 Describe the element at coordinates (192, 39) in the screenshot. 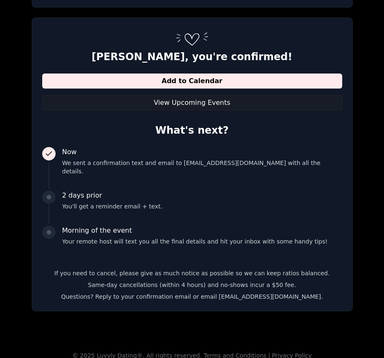

I see `img: Confirmation Step` at that location.